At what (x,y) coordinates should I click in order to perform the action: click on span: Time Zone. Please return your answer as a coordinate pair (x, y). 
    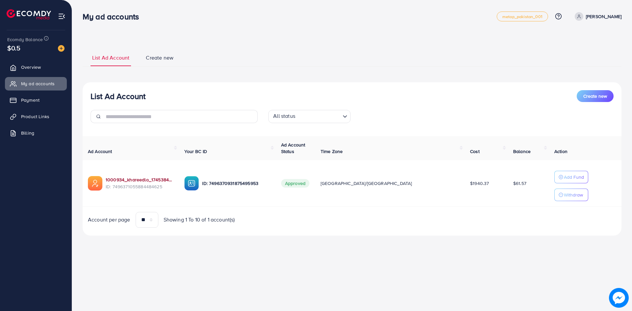
    Looking at the image, I should click on (331, 151).